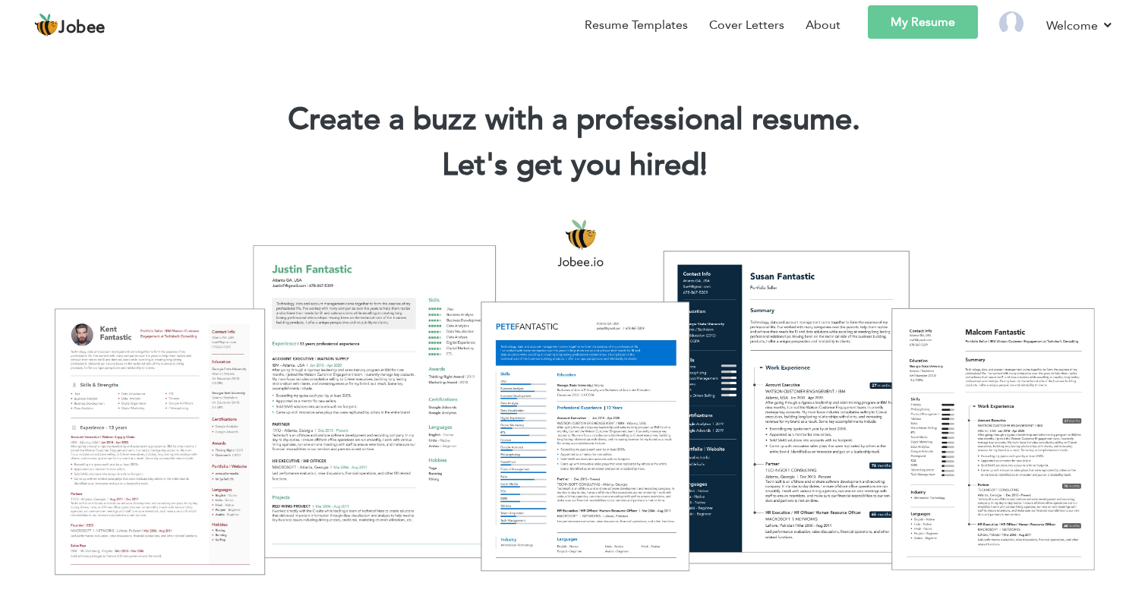 The height and width of the screenshot is (596, 1148). What do you see at coordinates (574, 166) in the screenshot?
I see `h2: Let's` at bounding box center [574, 166].